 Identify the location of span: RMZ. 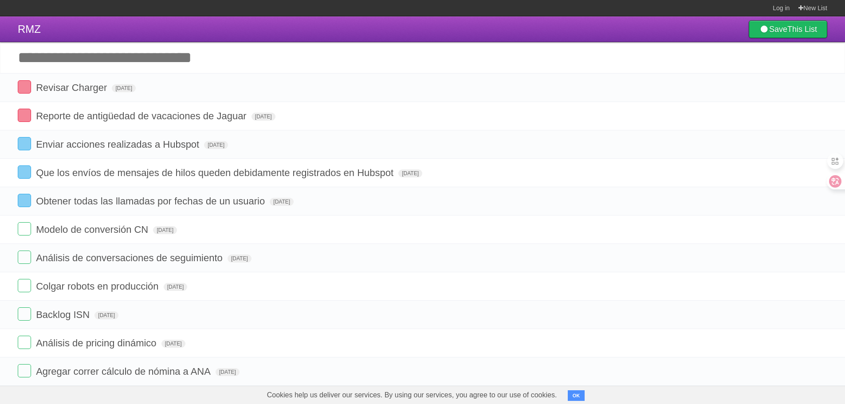
(29, 29).